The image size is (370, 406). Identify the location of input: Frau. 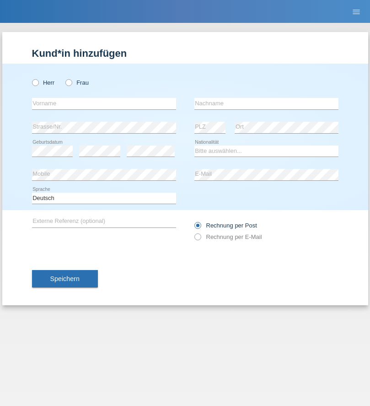
(68, 82).